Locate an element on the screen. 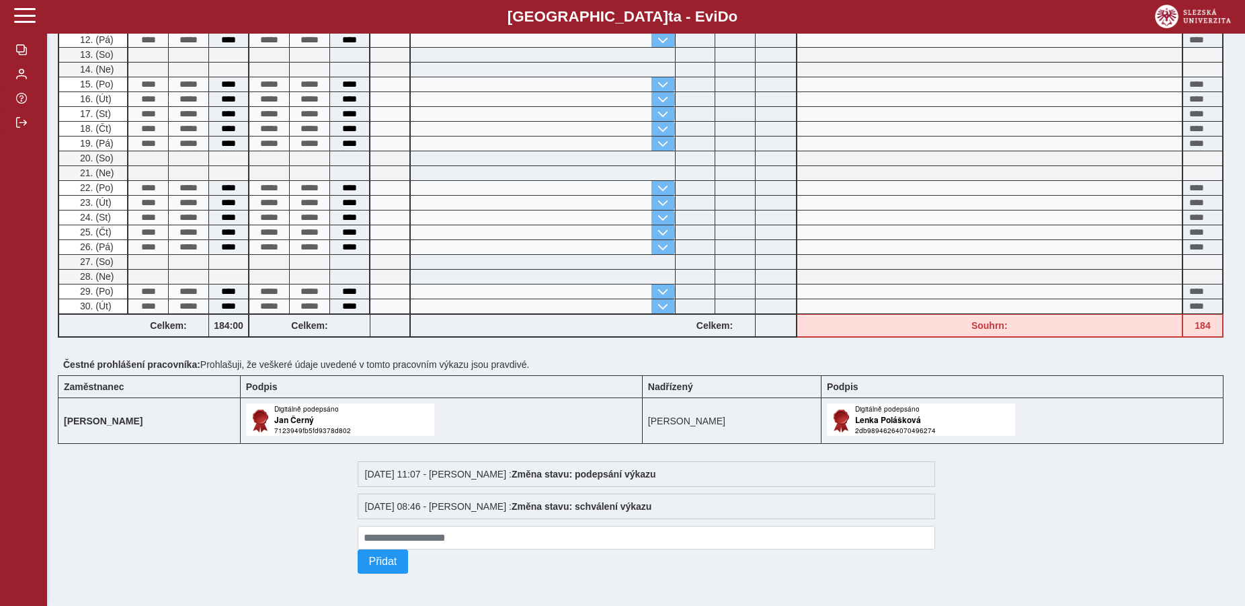 This screenshot has height=606, width=1245. span: o is located at coordinates (733, 16).